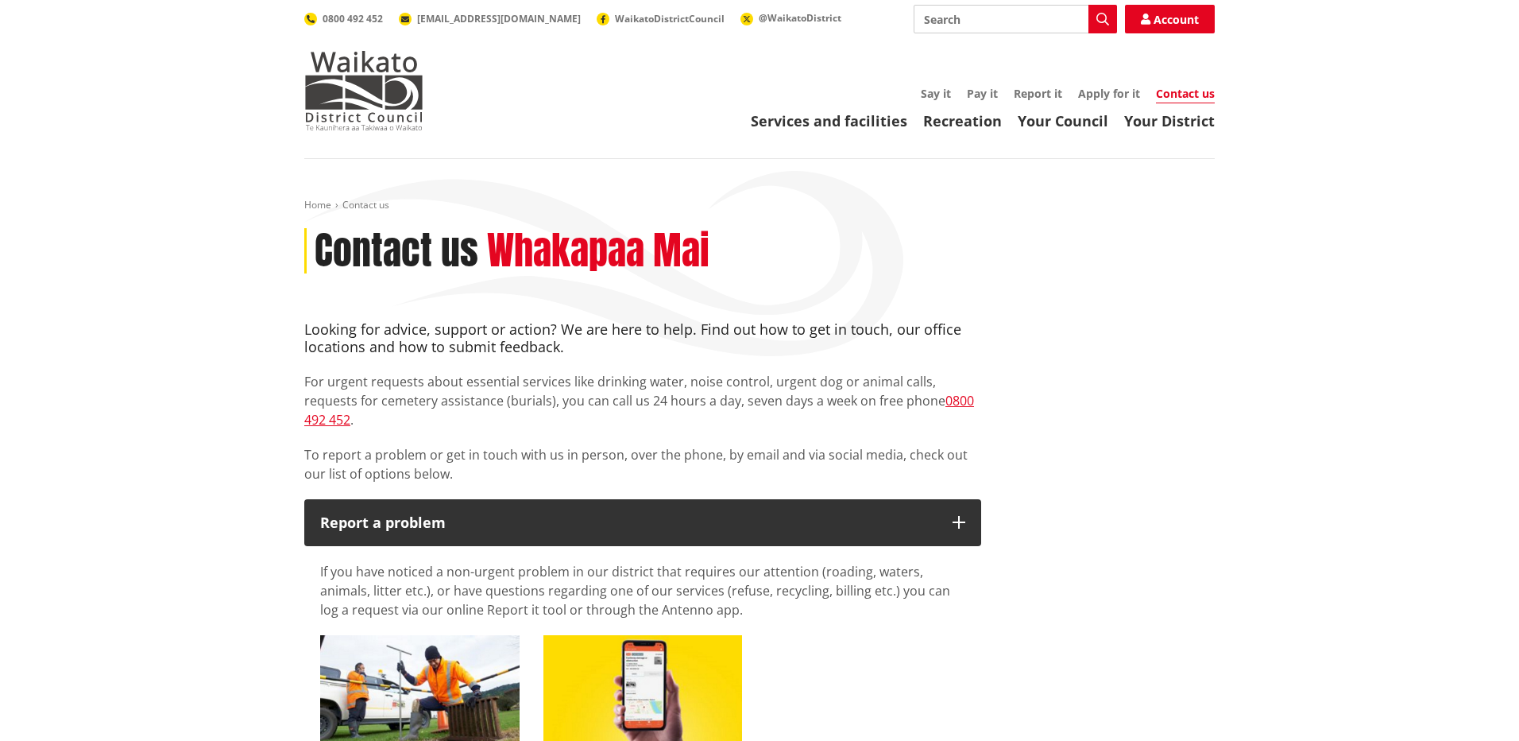 Image resolution: width=1519 pixels, height=741 pixels. I want to click on h1: Contact us, so click(396, 251).